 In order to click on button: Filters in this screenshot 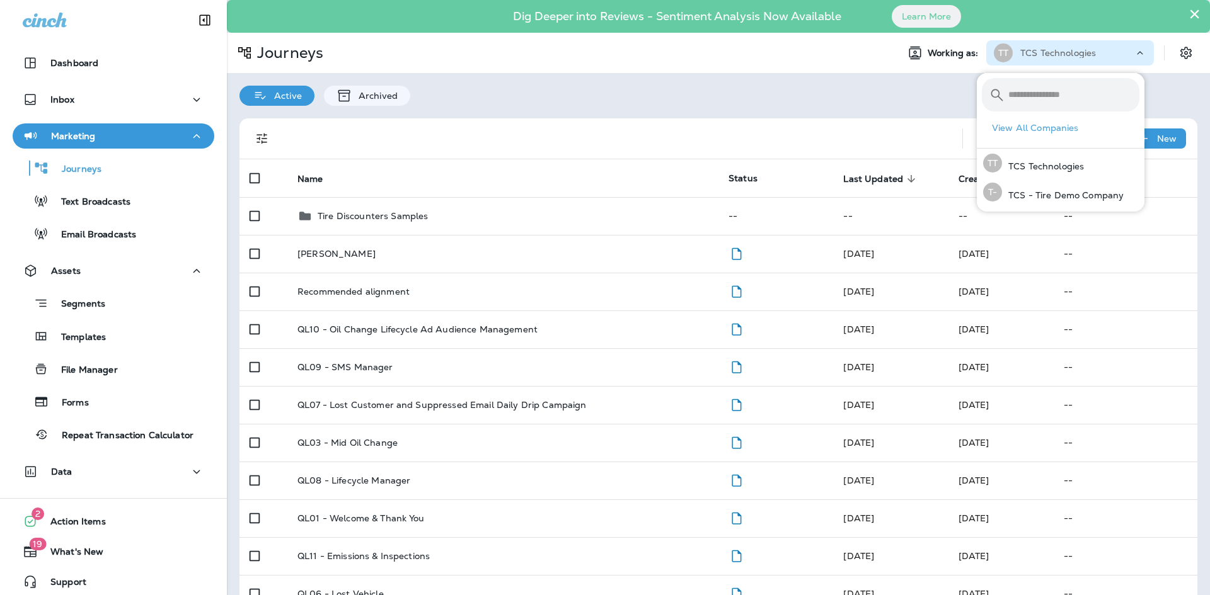, I will do `click(262, 139)`.